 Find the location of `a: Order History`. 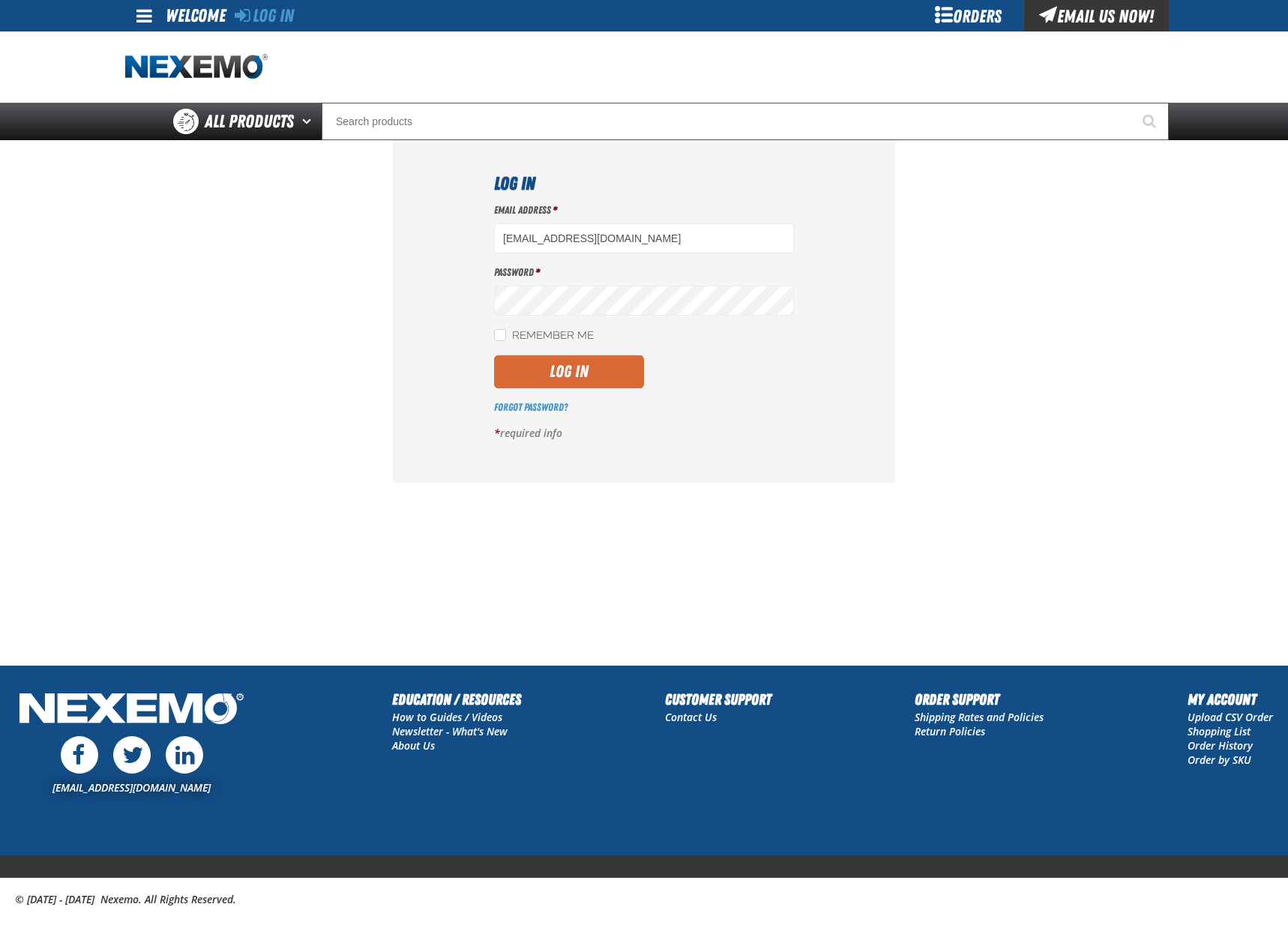

a: Order History is located at coordinates (1220, 746).